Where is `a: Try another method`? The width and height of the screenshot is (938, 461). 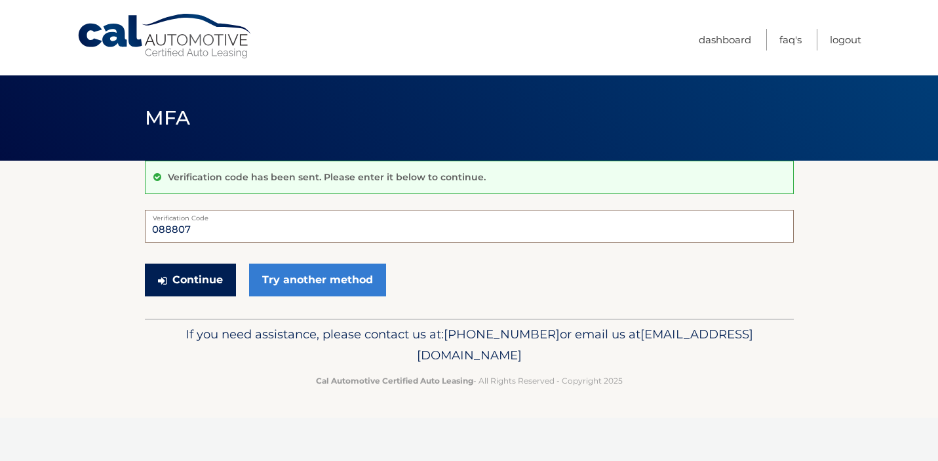 a: Try another method is located at coordinates (317, 280).